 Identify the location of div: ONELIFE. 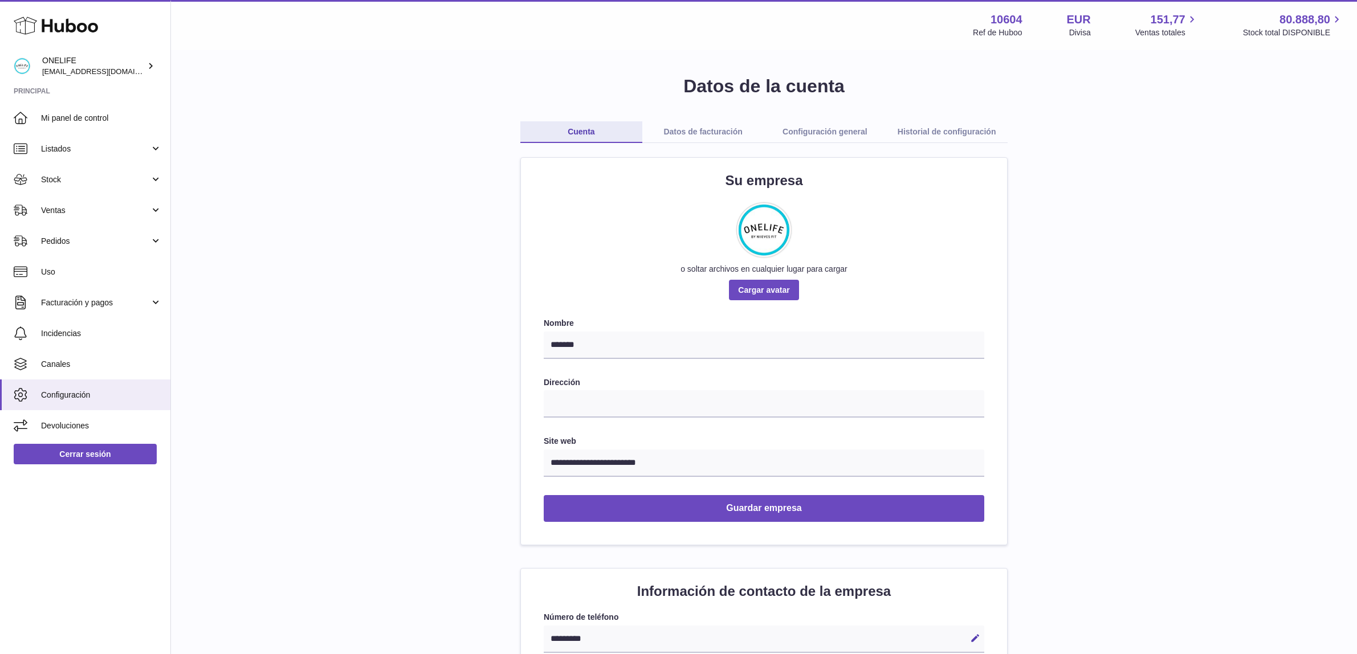
(93, 66).